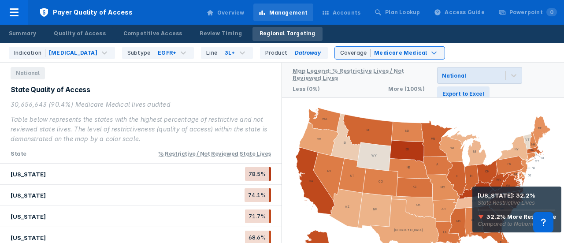 This screenshot has width=564, height=243. What do you see at coordinates (543, 222) in the screenshot?
I see `div: Contact Support` at bounding box center [543, 222].